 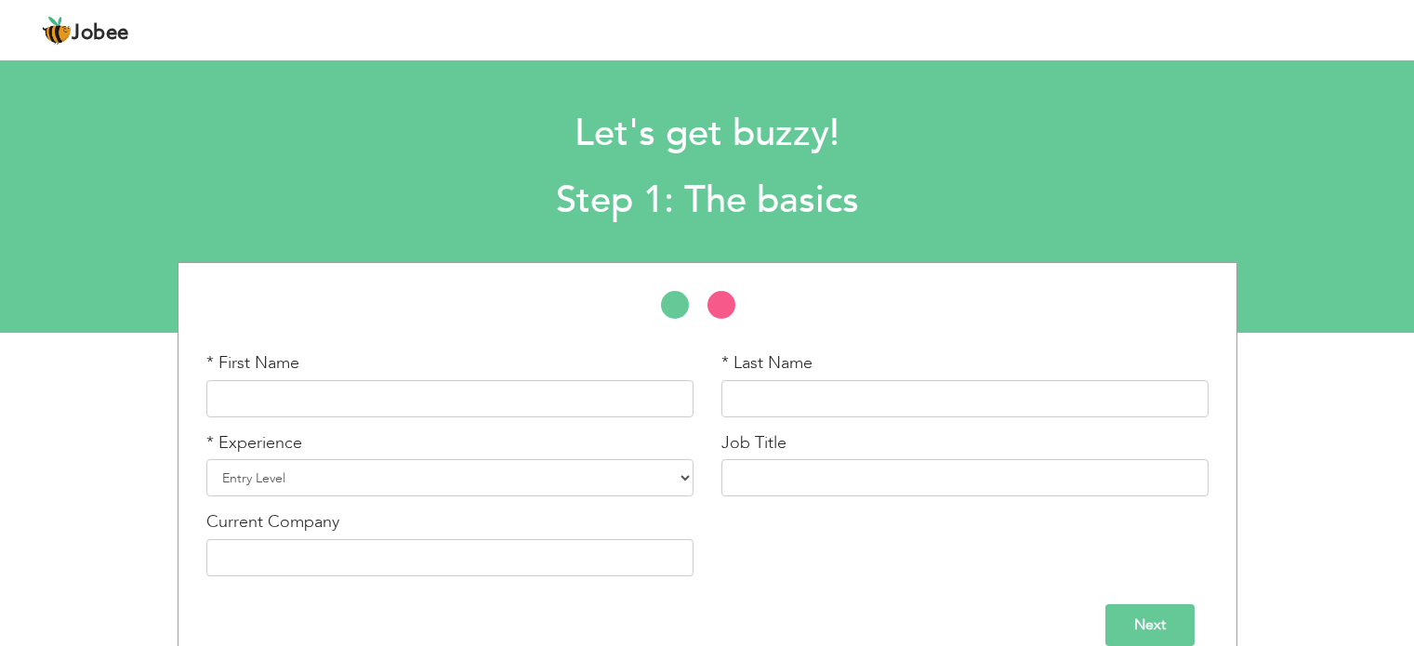 I want to click on label: Current Company, so click(x=272, y=522).